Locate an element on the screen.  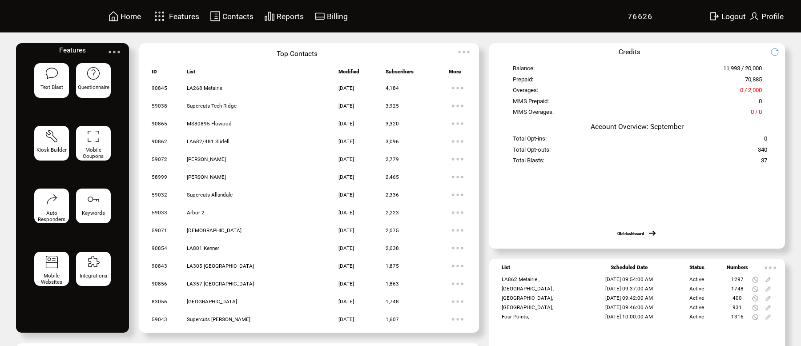
span: MS80895 Flowood is located at coordinates (209, 124).